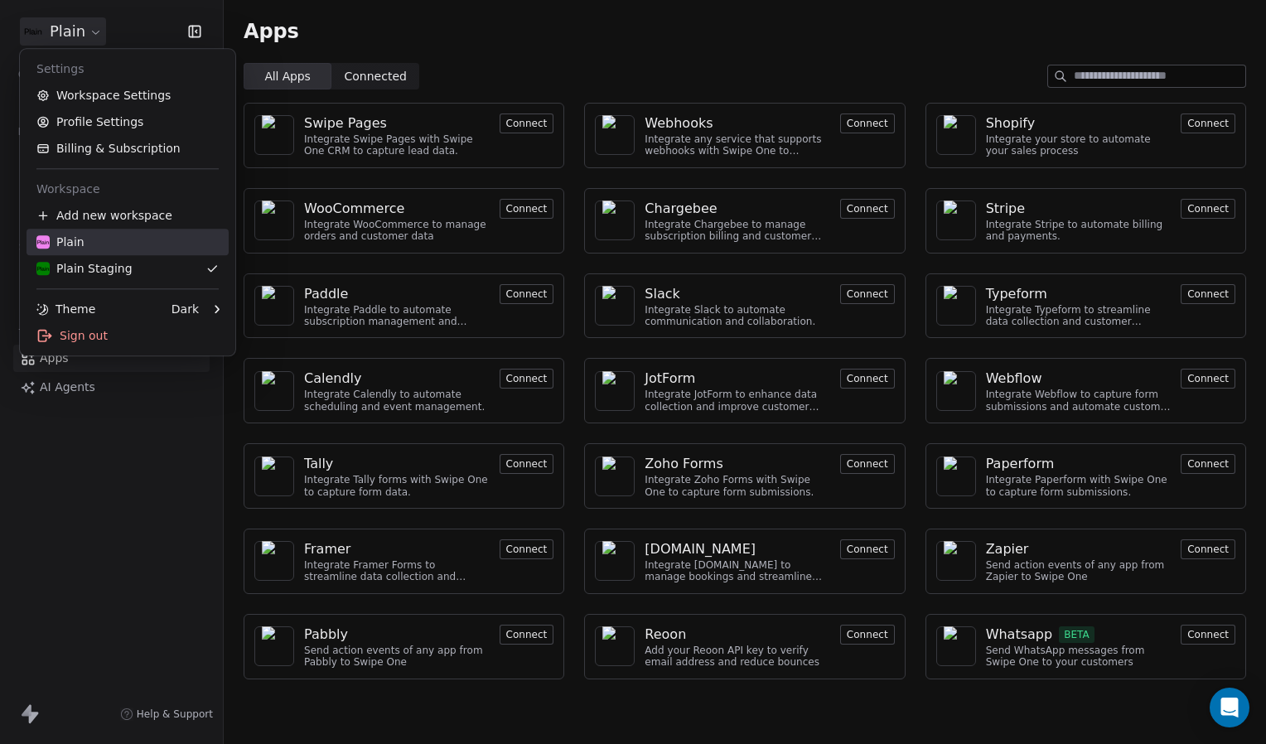 The image size is (1266, 744). What do you see at coordinates (128, 336) in the screenshot?
I see `div: Sign out` at bounding box center [128, 336].